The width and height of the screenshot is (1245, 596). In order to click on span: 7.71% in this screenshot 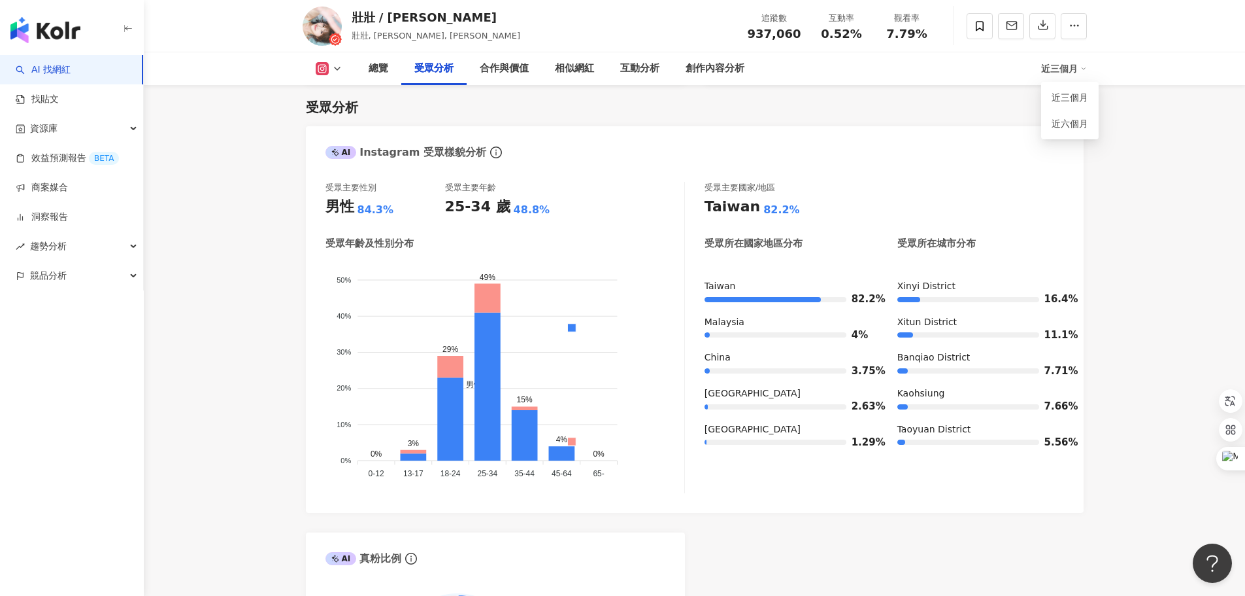, I will do `click(1055, 371)`.